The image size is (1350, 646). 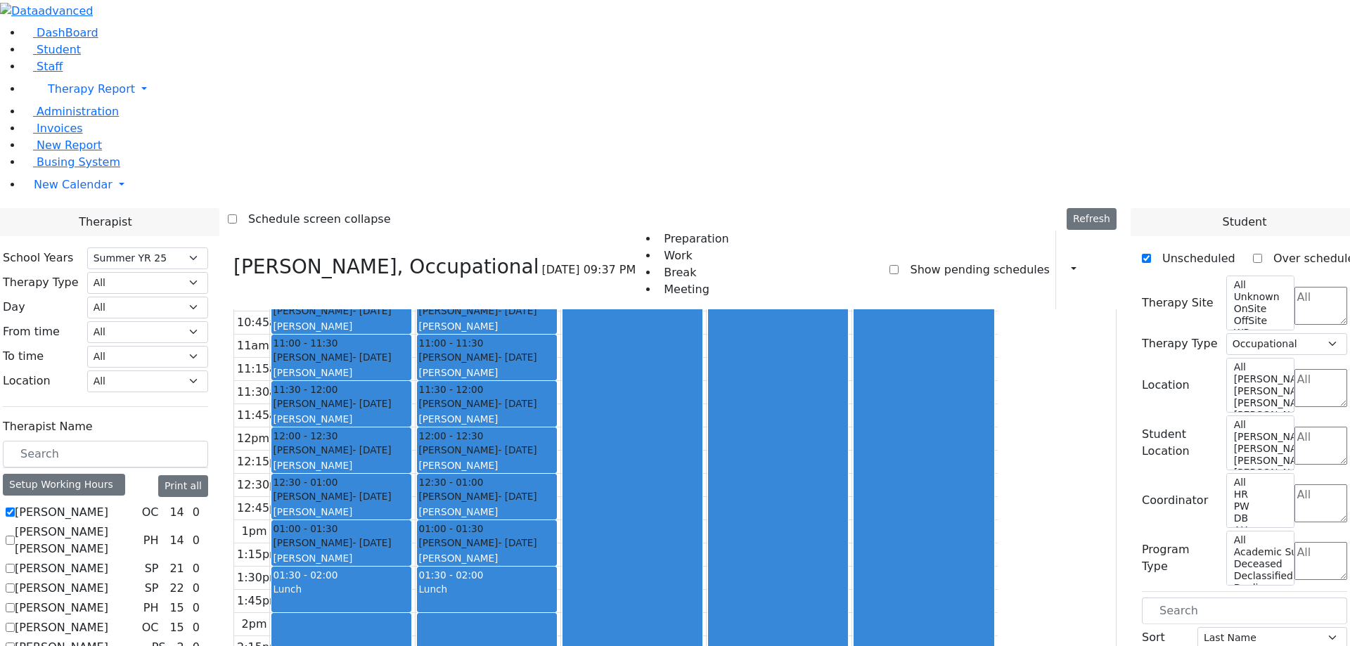 What do you see at coordinates (62, 145) in the screenshot?
I see `a: New Report` at bounding box center [62, 145].